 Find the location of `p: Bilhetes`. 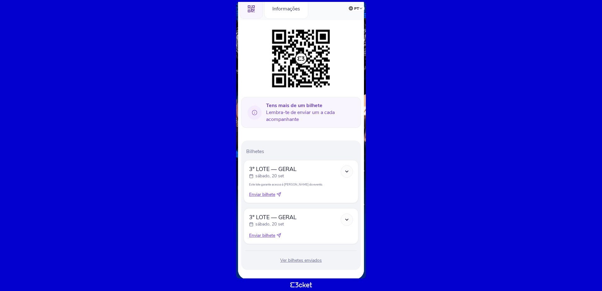

p: Bilhetes is located at coordinates (302, 152).